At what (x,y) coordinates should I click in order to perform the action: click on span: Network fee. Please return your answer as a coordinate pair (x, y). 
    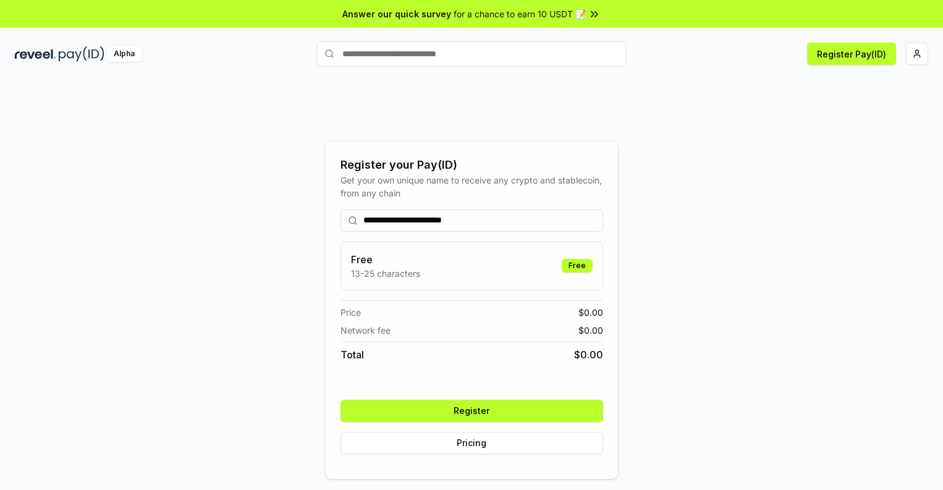
    Looking at the image, I should click on (365, 330).